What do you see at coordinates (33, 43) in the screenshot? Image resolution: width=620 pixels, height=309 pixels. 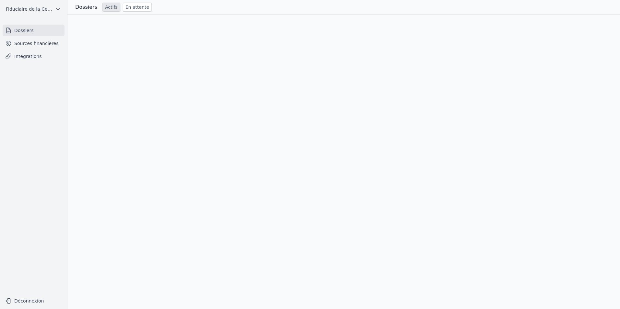 I see `a: Sources financières` at bounding box center [33, 43].